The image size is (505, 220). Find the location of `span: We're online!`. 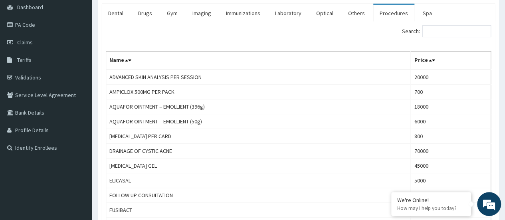

span: We're online! is located at coordinates (78, 102).